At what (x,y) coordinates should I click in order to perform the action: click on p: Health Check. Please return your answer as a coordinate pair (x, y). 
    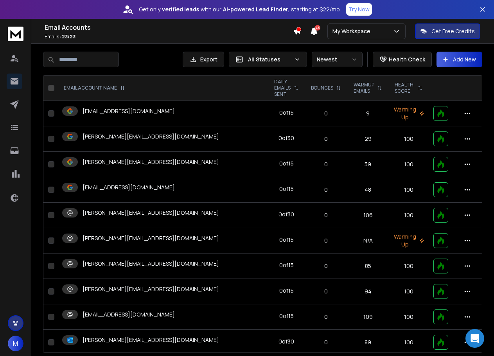
    Looking at the image, I should click on (407, 59).